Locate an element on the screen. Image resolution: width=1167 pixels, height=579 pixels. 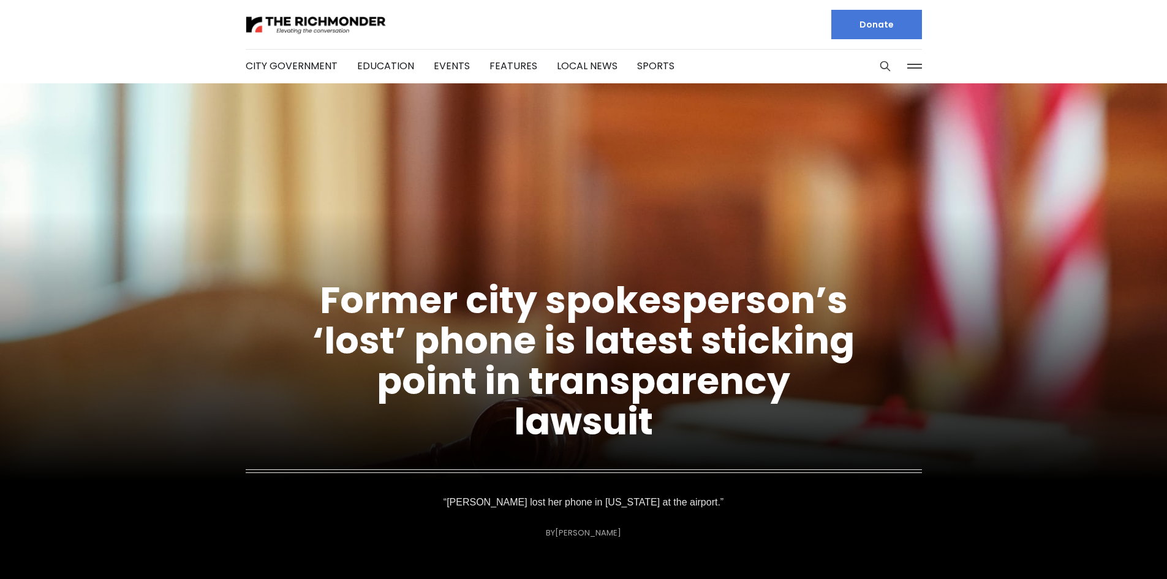
a: City Government is located at coordinates (292, 66).